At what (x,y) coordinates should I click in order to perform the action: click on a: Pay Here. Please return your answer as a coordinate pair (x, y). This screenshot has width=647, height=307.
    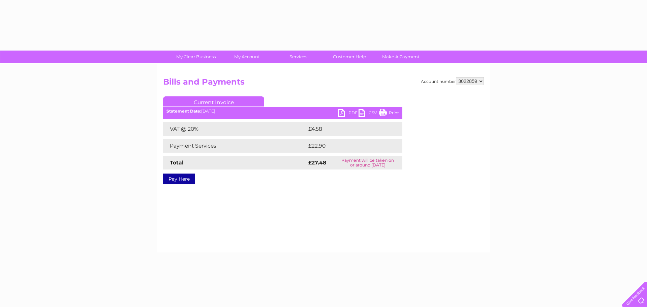
    Looking at the image, I should click on (179, 179).